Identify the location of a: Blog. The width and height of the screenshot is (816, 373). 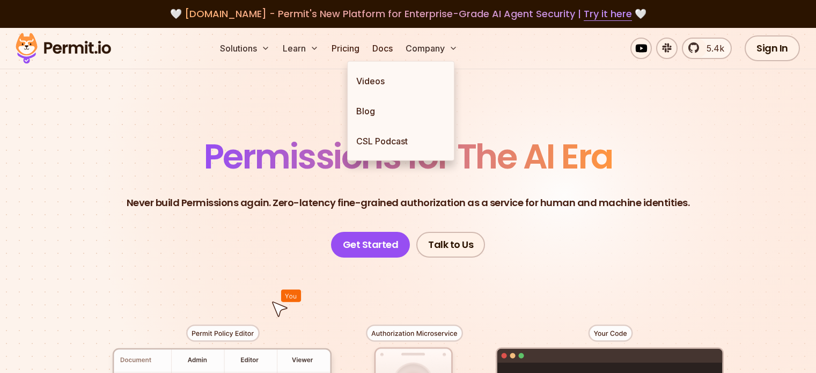
(401, 111).